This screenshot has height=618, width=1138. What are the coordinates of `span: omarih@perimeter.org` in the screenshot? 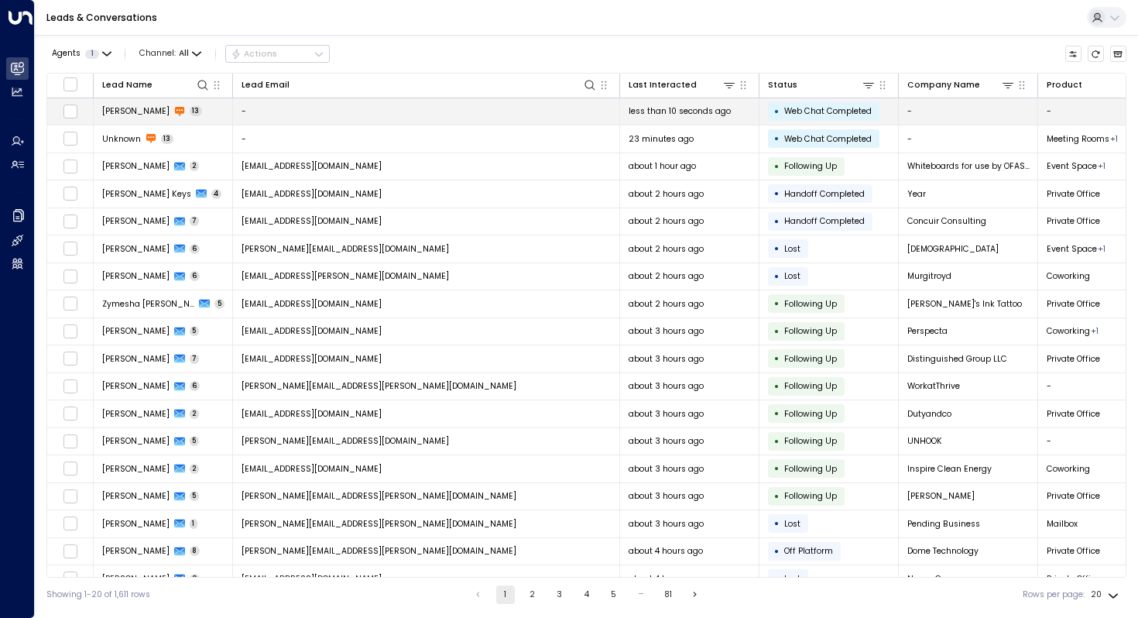 It's located at (345, 249).